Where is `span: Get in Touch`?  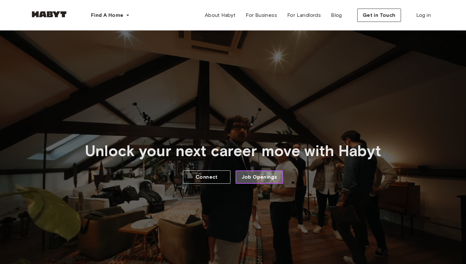 span: Get in Touch is located at coordinates (379, 15).